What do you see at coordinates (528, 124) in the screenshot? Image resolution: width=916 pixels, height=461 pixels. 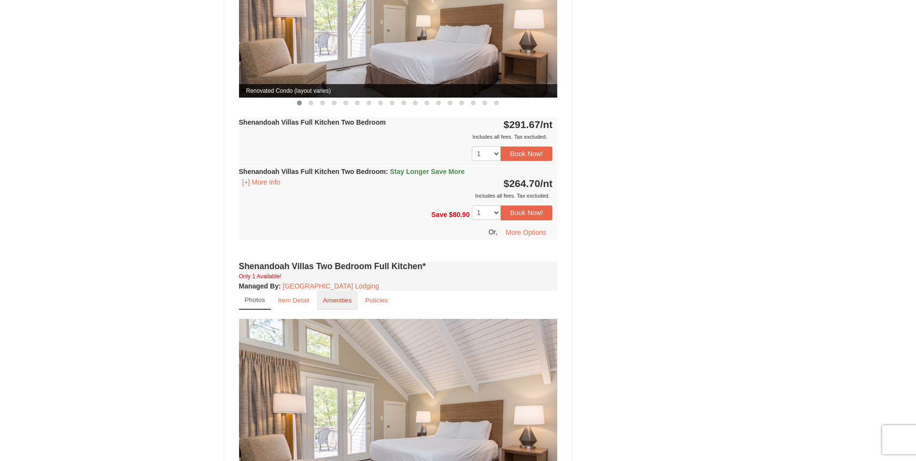 I see `strong: $291.67` at bounding box center [528, 124].